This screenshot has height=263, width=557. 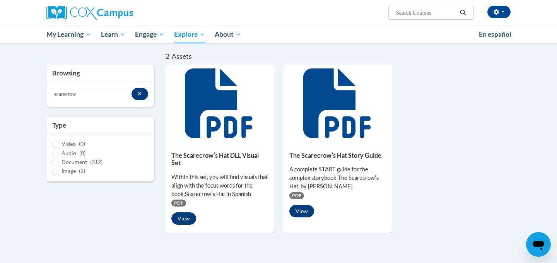 I want to click on span: Image, so click(x=68, y=171).